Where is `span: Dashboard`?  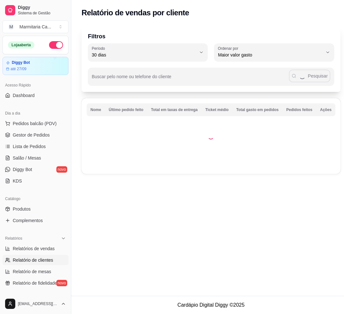 span: Dashboard is located at coordinates (24, 95).